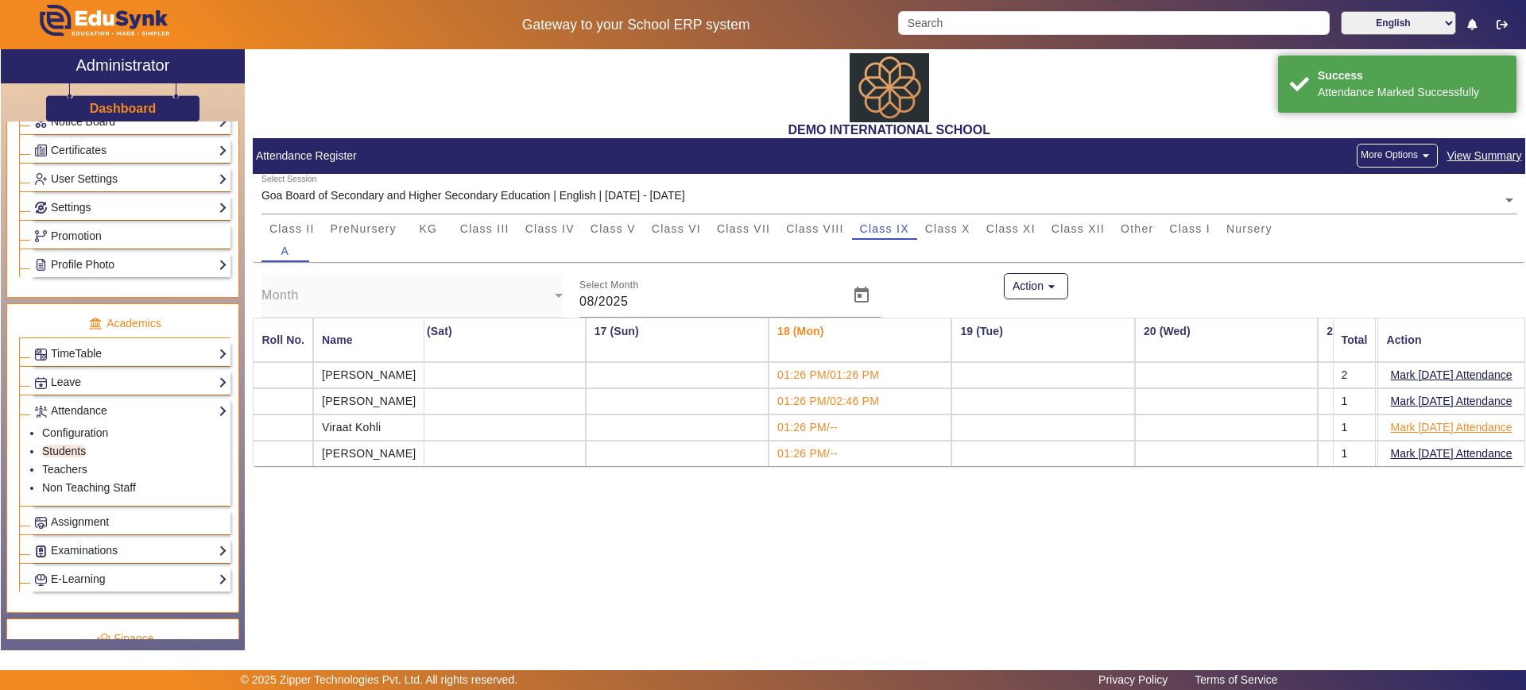 The image size is (1526, 690). I want to click on span: Assignment, so click(79, 522).